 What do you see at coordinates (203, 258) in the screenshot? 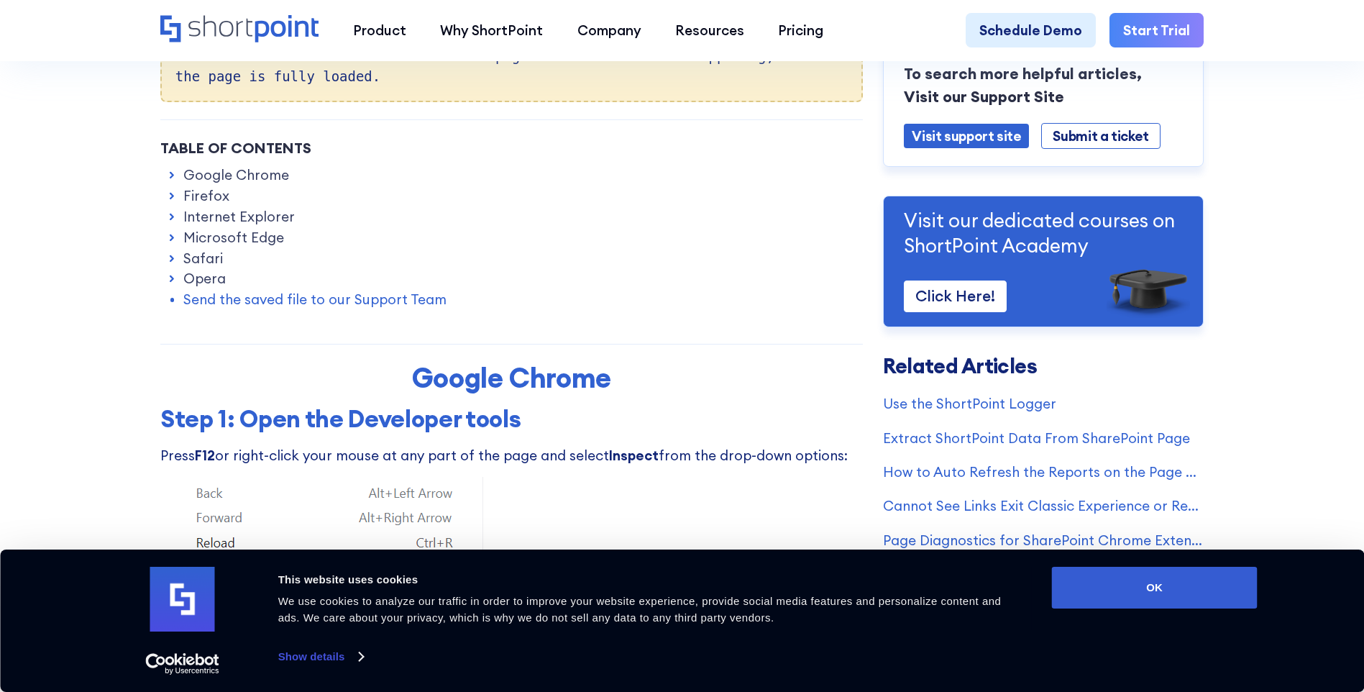
I see `a: Safari` at bounding box center [203, 258].